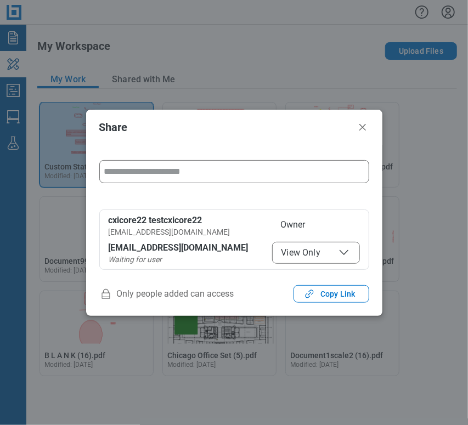 This screenshot has width=468, height=425. I want to click on h2: Share, so click(225, 127).